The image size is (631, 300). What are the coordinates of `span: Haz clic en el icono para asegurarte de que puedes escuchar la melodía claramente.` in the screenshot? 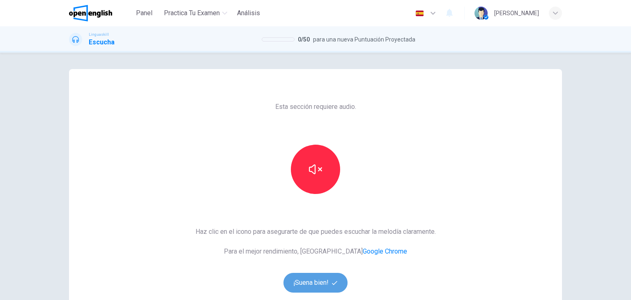 It's located at (316, 232).